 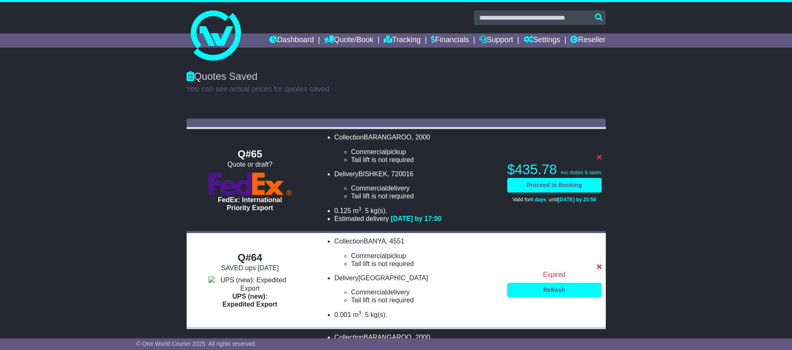 I want to click on span: © One World Courier 2025. All rights reserved., so click(x=196, y=344).